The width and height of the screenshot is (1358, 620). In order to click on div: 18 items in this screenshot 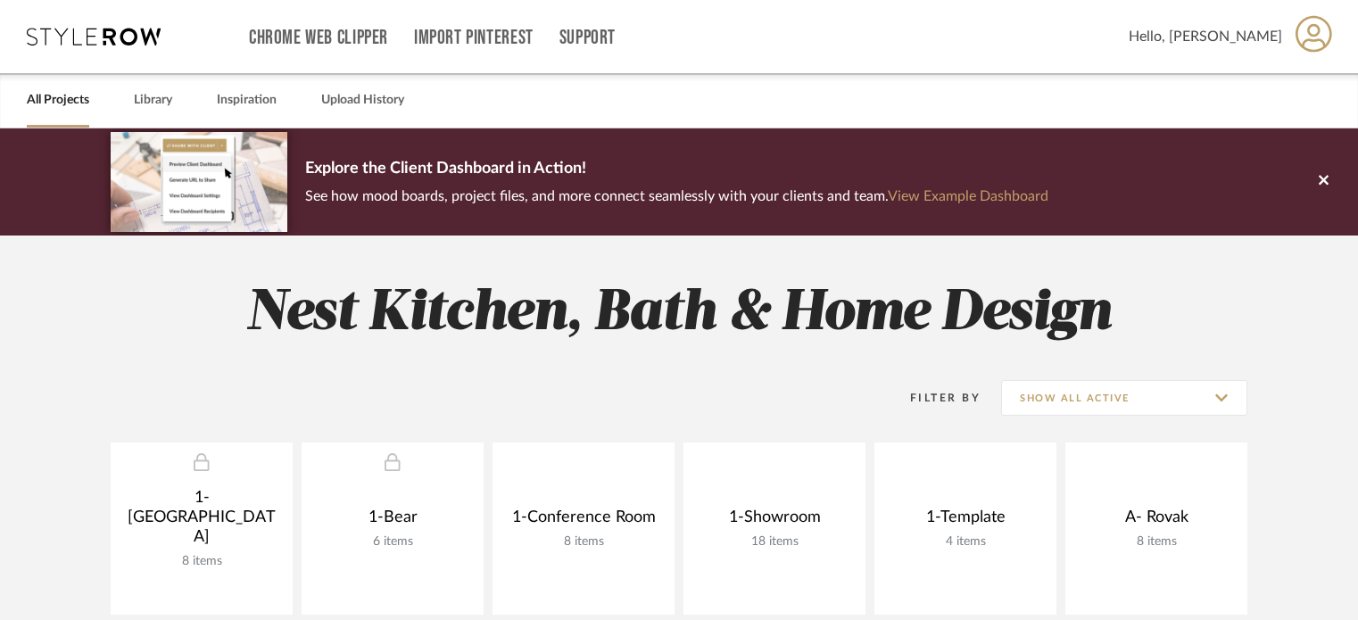, I will do `click(775, 542)`.